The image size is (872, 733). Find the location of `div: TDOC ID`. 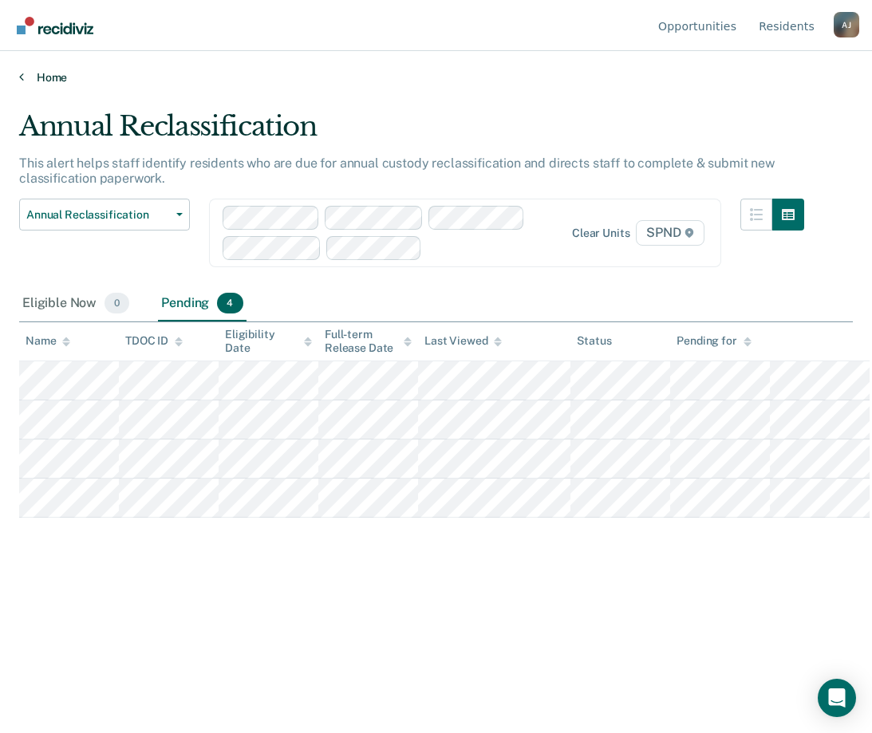

div: TDOC ID is located at coordinates (154, 341).